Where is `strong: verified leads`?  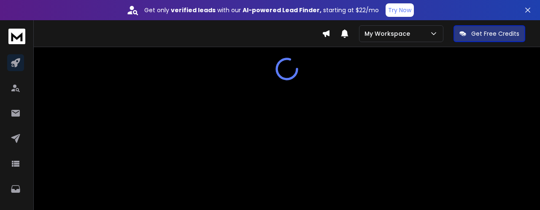
strong: verified leads is located at coordinates (193, 10).